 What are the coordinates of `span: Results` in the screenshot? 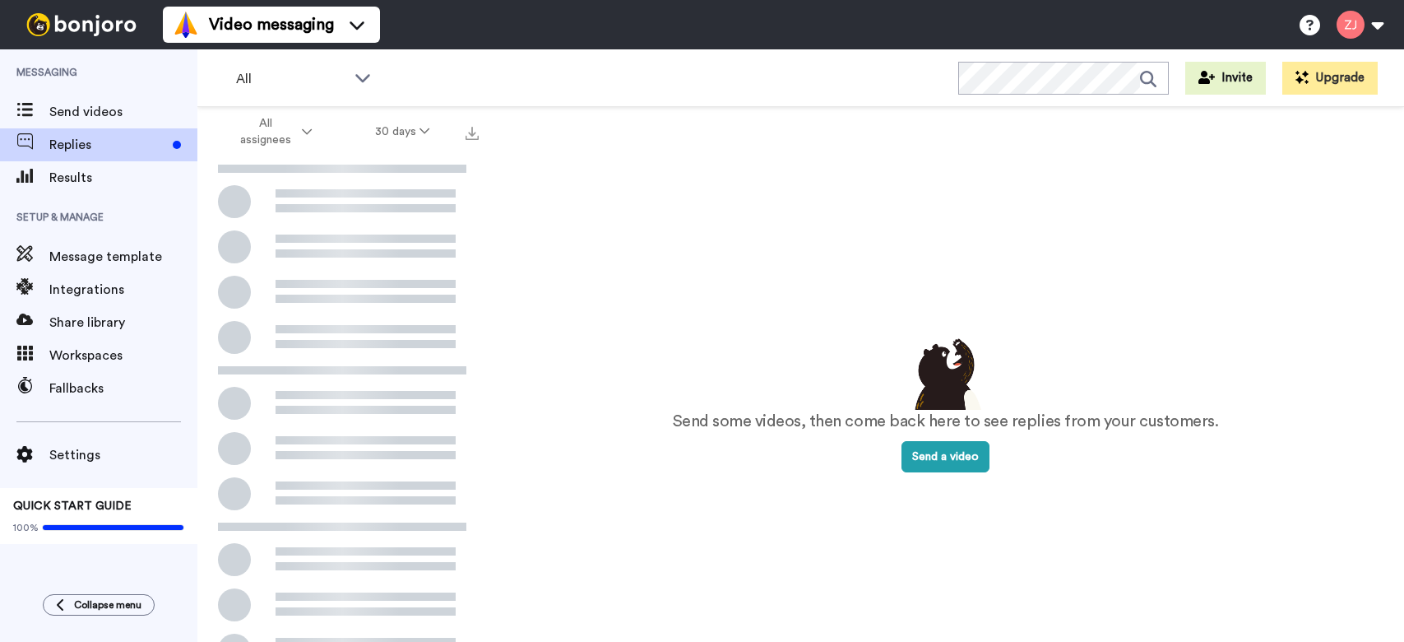 It's located at (123, 178).